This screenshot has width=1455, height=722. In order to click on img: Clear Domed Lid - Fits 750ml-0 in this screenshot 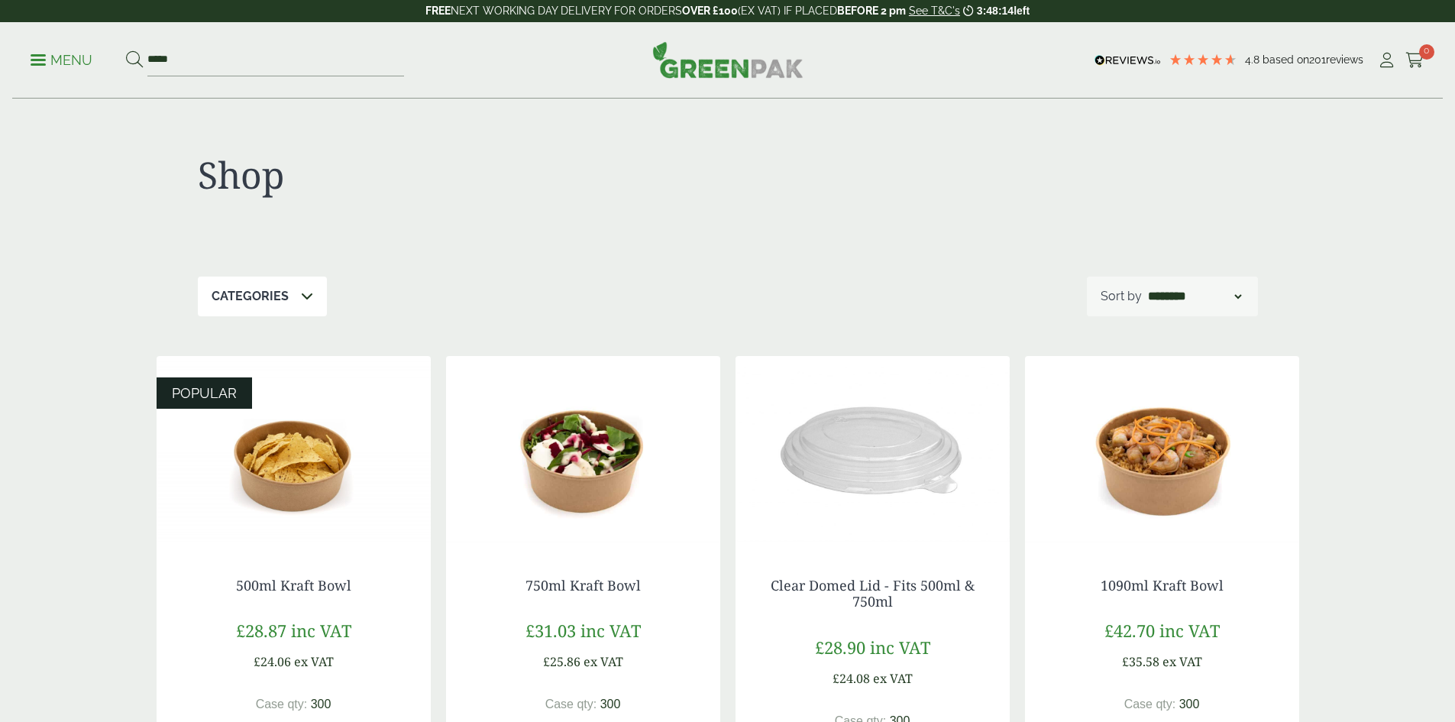, I will do `click(872, 451)`.